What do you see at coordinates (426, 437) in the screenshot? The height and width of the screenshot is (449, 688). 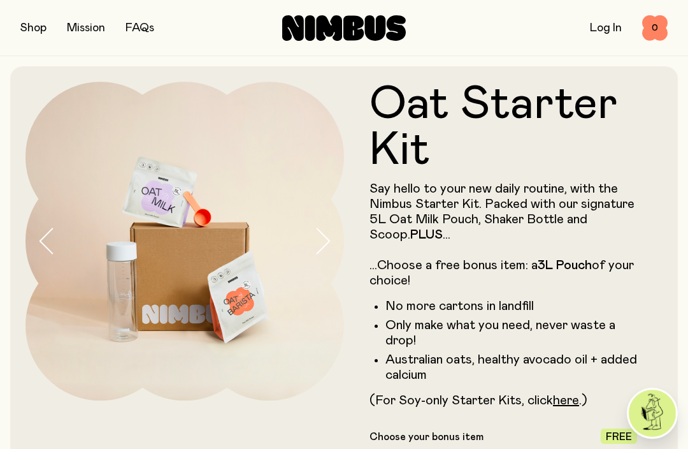 I see `p: Choose your bonus item` at bounding box center [426, 437].